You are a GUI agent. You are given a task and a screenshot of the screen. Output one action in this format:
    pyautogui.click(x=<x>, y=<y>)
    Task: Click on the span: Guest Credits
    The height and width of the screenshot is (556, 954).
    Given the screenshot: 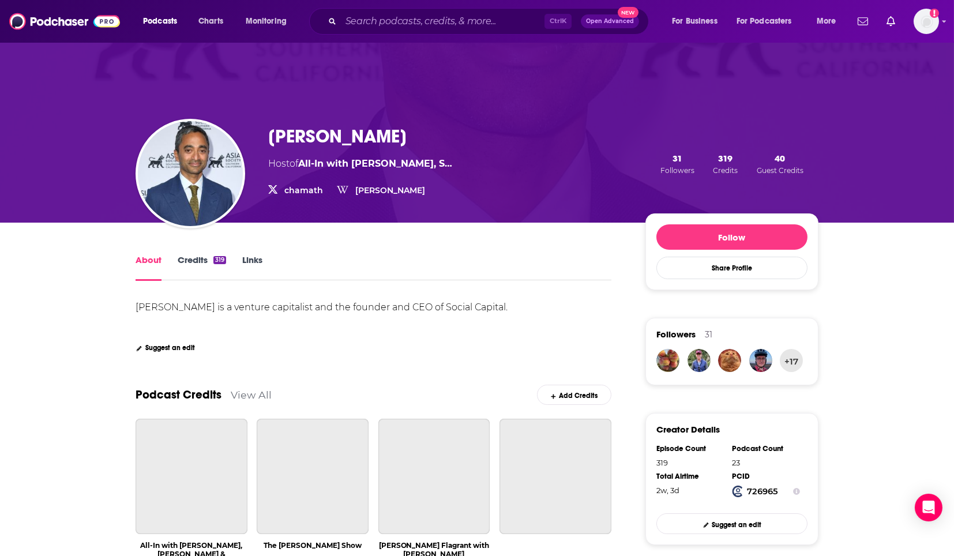 What is the action you would take?
    pyautogui.click(x=780, y=170)
    